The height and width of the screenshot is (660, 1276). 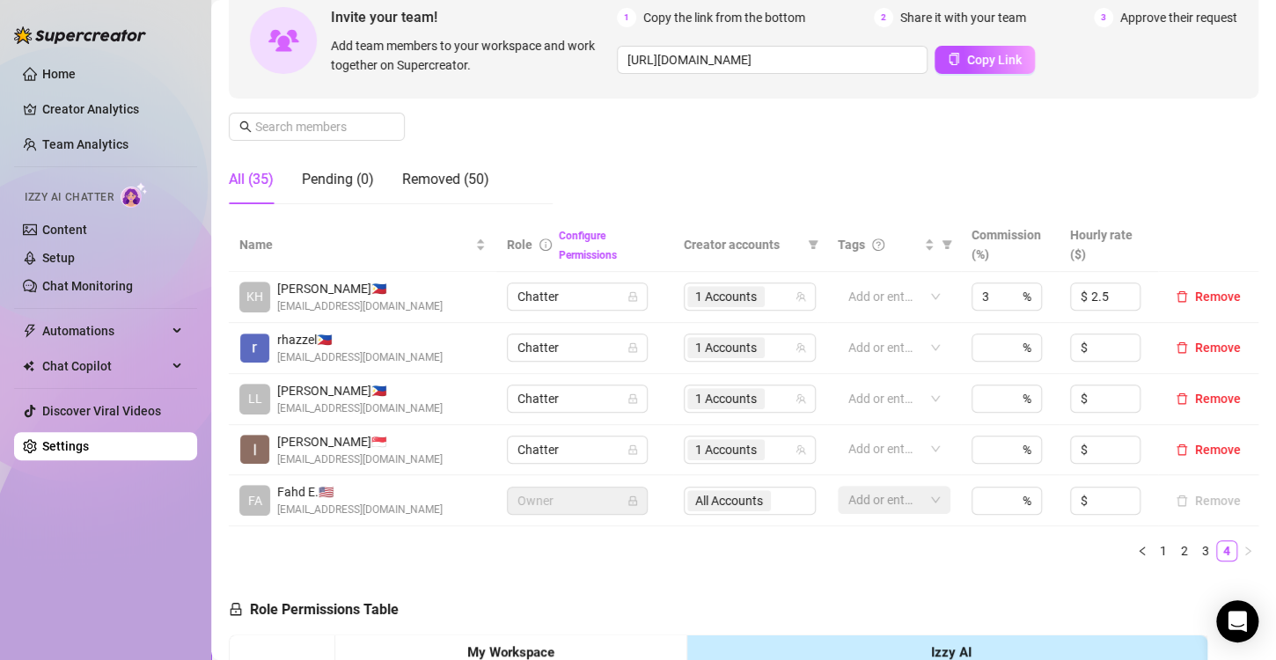 What do you see at coordinates (360, 492) in the screenshot?
I see `span: Fahd E. 🇺🇸` at bounding box center [360, 492].